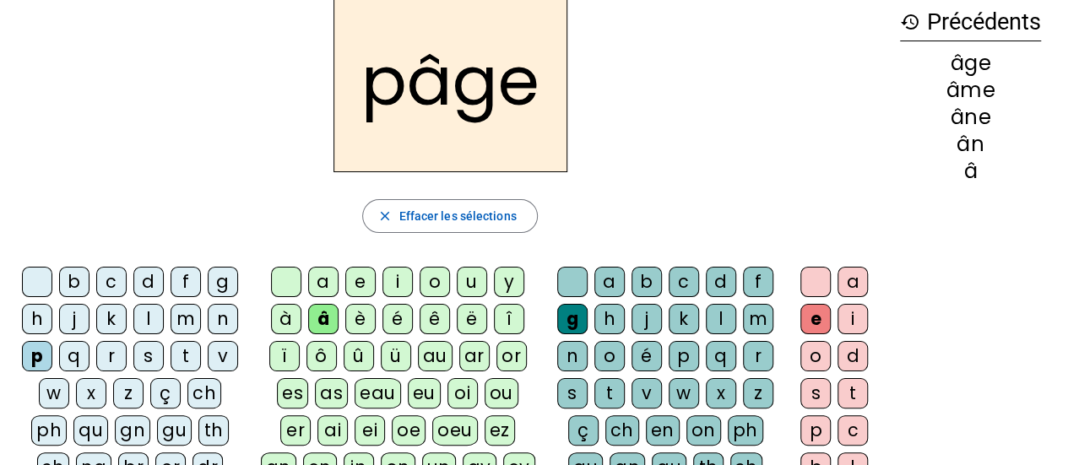  I want to click on div: y, so click(509, 282).